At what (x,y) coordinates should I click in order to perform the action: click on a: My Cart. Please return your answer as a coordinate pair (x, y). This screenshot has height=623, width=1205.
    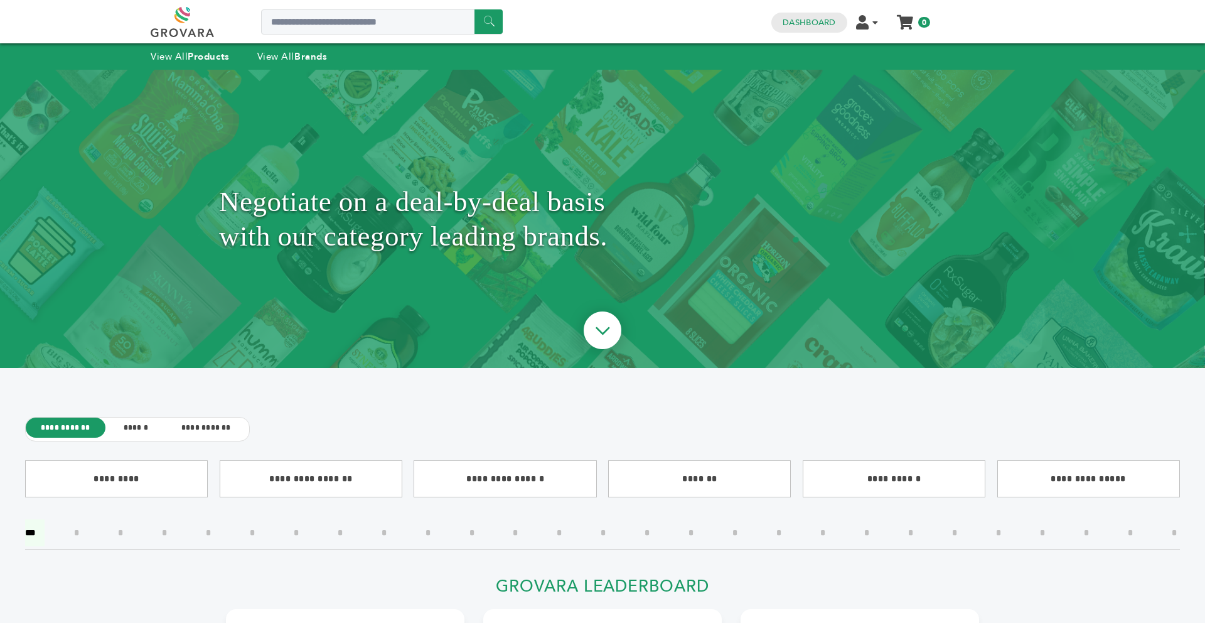
    Looking at the image, I should click on (905, 18).